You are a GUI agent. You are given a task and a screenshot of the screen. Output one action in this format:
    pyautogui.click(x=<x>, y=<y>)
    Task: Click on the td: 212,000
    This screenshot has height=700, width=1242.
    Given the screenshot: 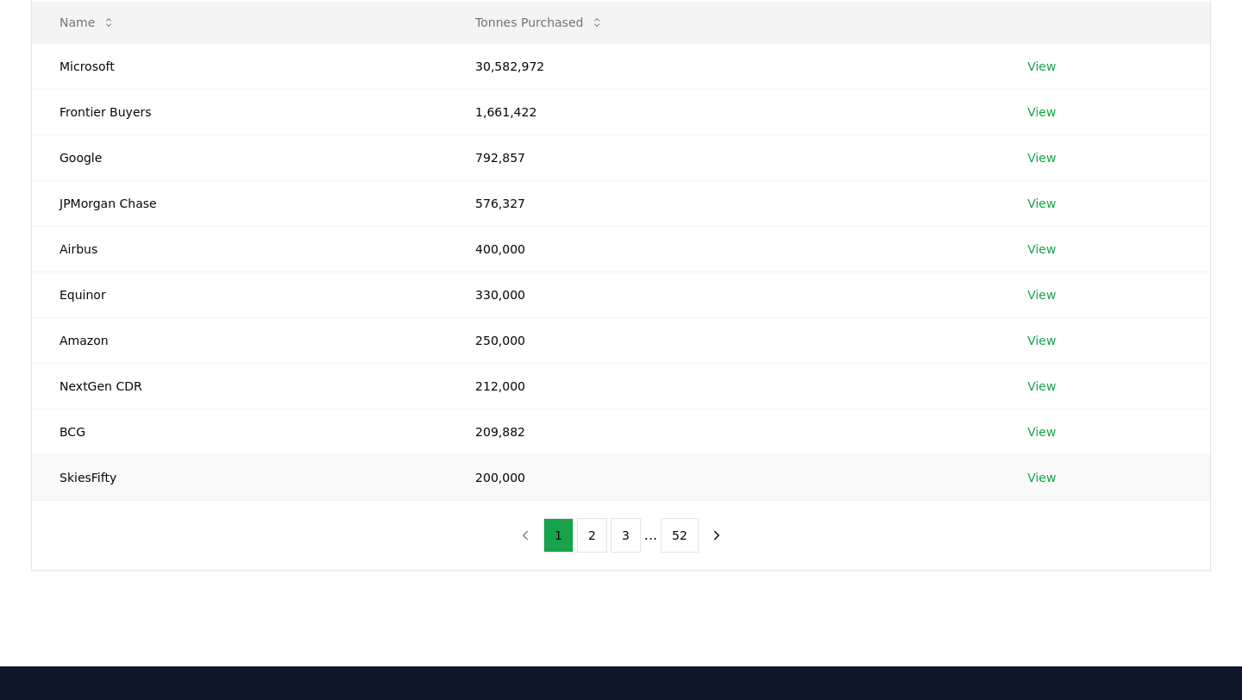 What is the action you would take?
    pyautogui.click(x=723, y=385)
    